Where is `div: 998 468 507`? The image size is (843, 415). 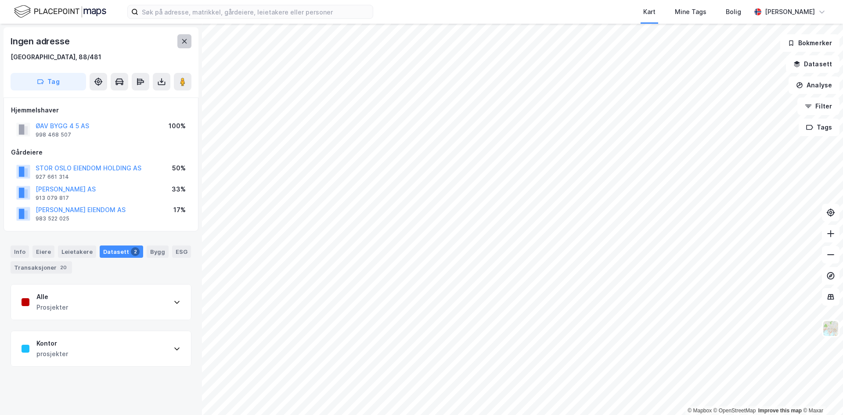
div: 998 468 507 is located at coordinates (53, 135).